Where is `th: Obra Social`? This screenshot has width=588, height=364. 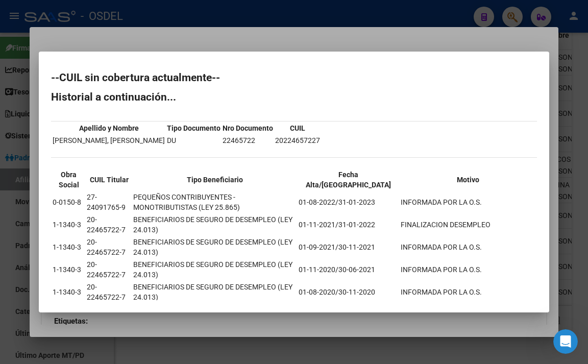 th: Obra Social is located at coordinates (68, 180).